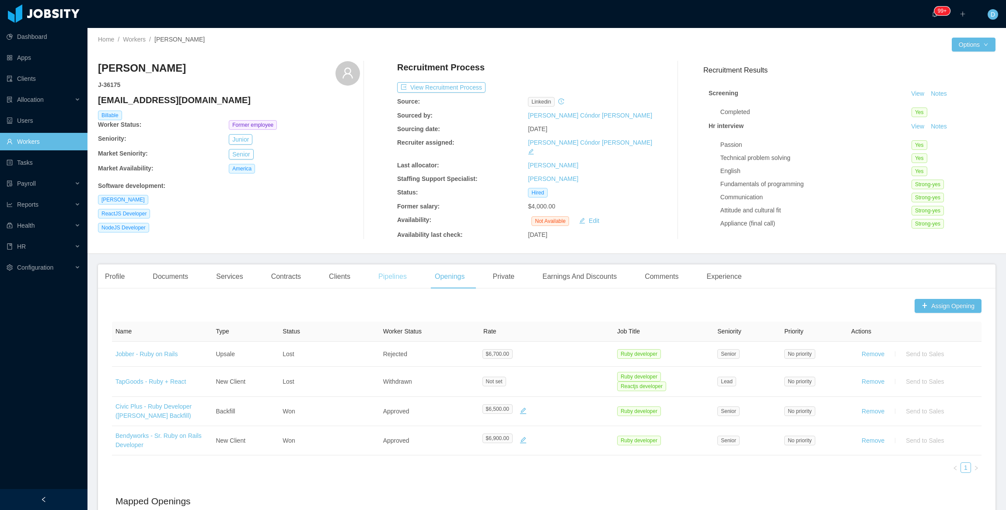 The image size is (1006, 510). Describe the element at coordinates (794, 331) in the screenshot. I see `span: Priority` at that location.